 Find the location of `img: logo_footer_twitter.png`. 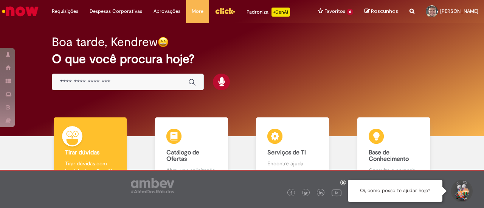

img: logo_footer_twitter.png is located at coordinates (306, 194).